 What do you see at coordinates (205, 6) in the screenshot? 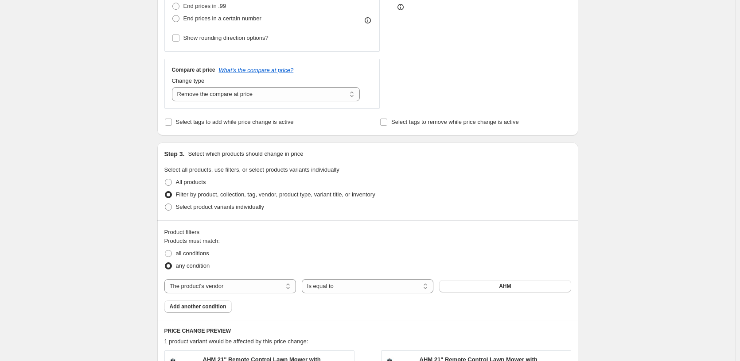
I see `span: End prices in .99` at bounding box center [205, 6].